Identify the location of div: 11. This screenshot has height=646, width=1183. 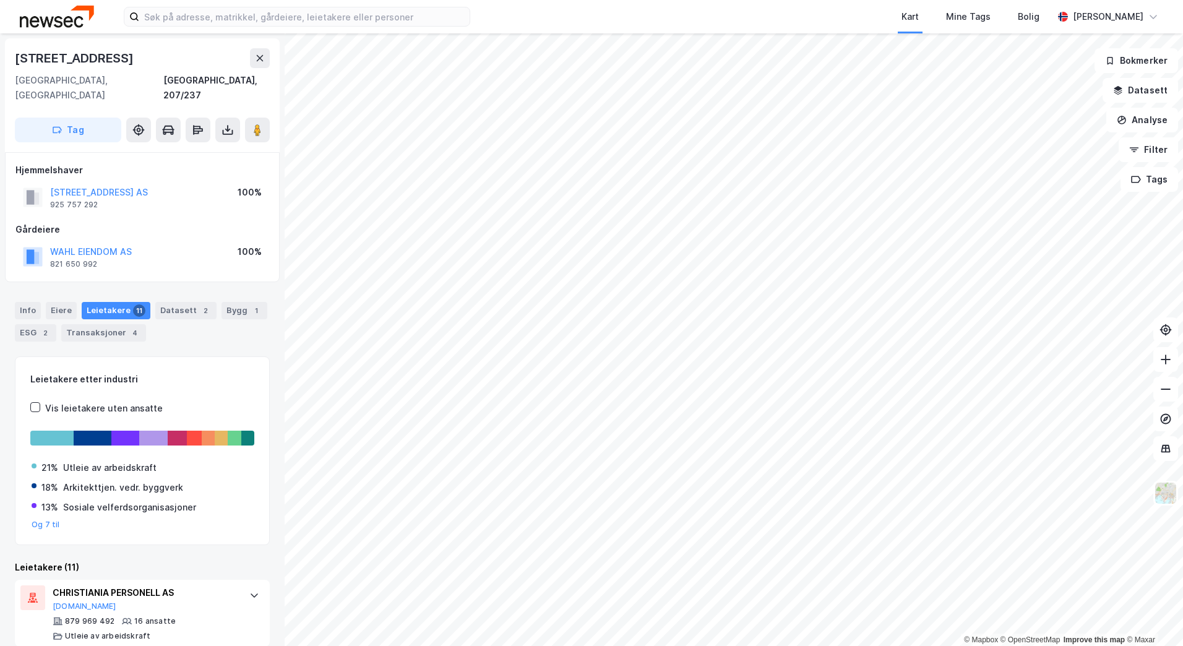
(139, 311).